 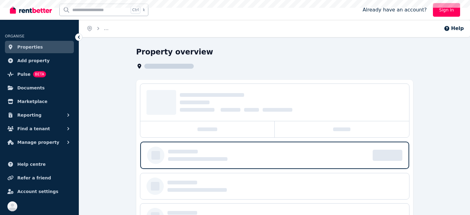 I want to click on a: Properties, so click(x=39, y=47).